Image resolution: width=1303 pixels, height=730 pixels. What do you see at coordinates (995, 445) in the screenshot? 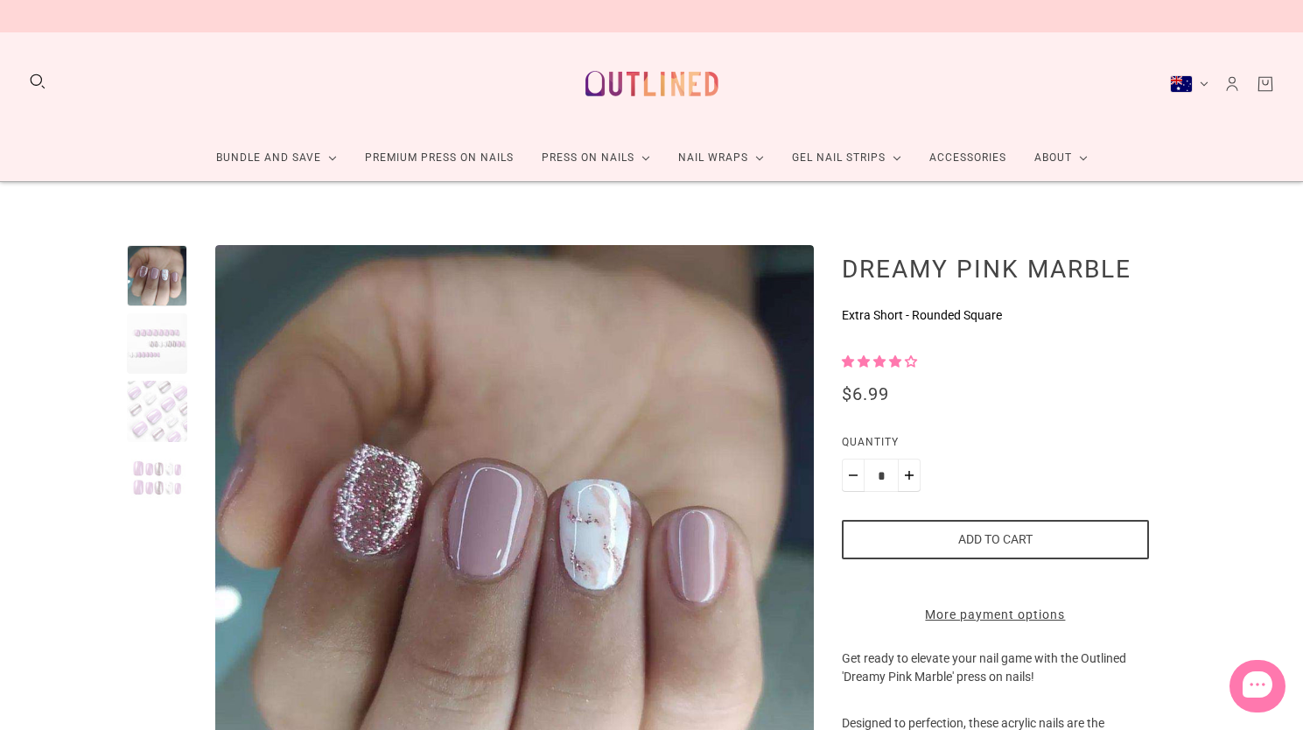
I see `label: Quantity` at bounding box center [995, 445].